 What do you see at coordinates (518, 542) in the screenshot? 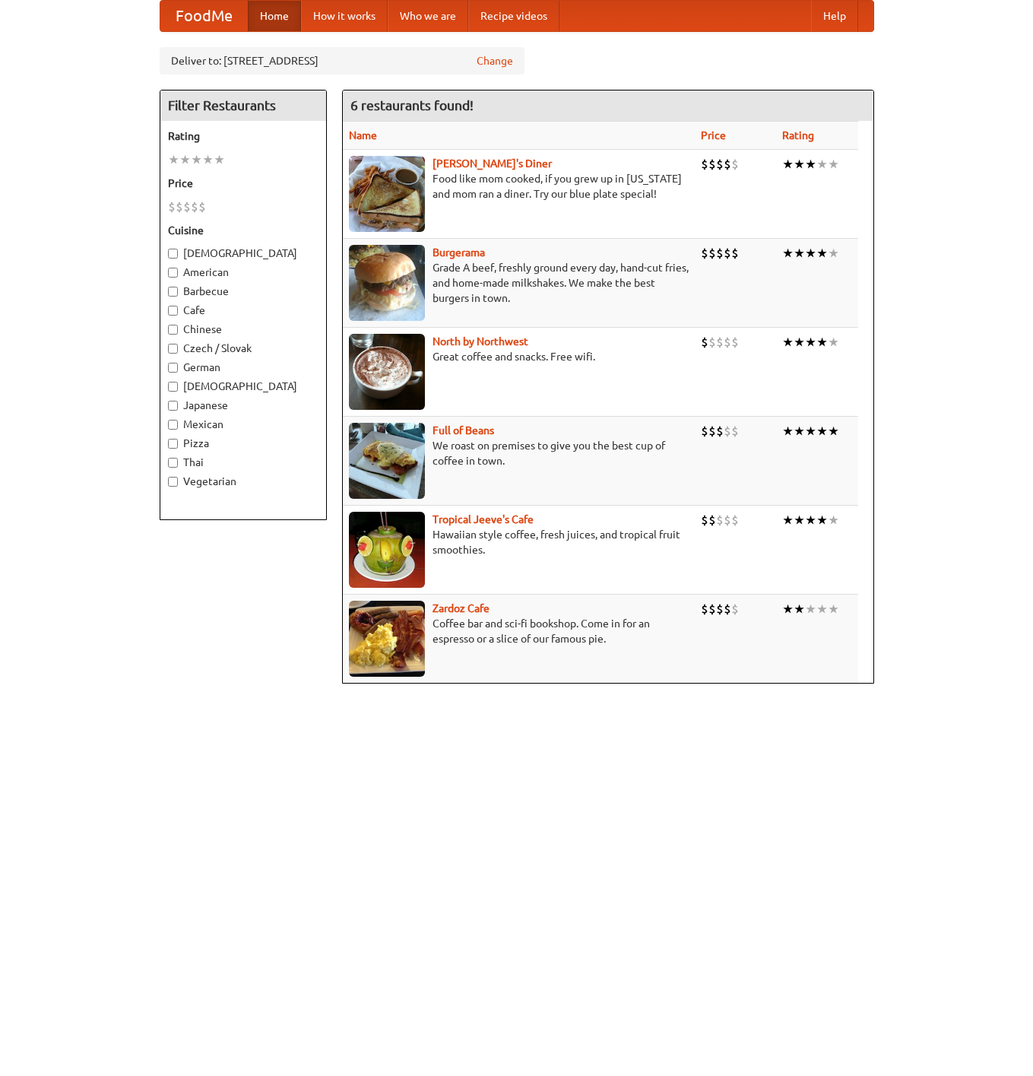
I see `p: Hawaiian style coffee, fresh juices, and tropical fruit smoothies.` at bounding box center [518, 542].